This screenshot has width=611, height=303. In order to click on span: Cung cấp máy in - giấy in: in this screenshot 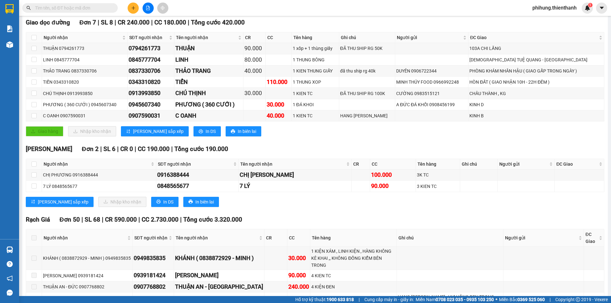, I will do `click(389, 300)`.